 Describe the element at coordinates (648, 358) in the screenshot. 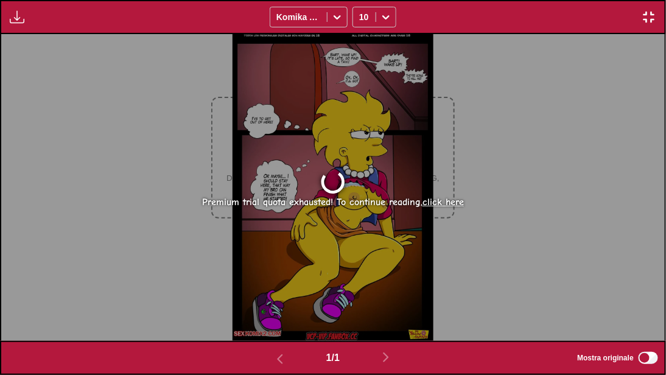

I see `input: Mostra originale` at that location.